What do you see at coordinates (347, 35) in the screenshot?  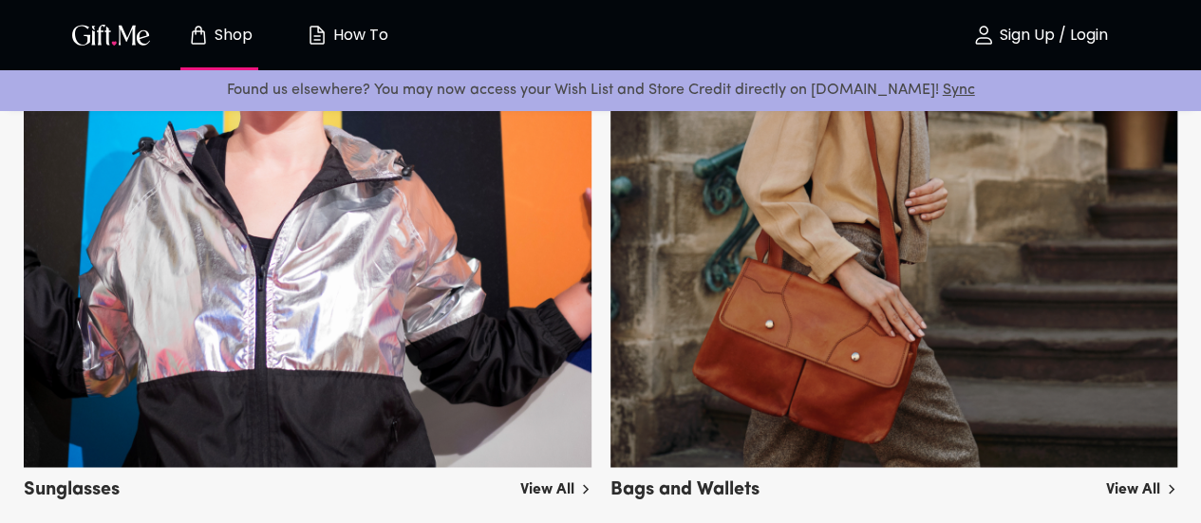 I see `button: How To` at bounding box center [347, 35].